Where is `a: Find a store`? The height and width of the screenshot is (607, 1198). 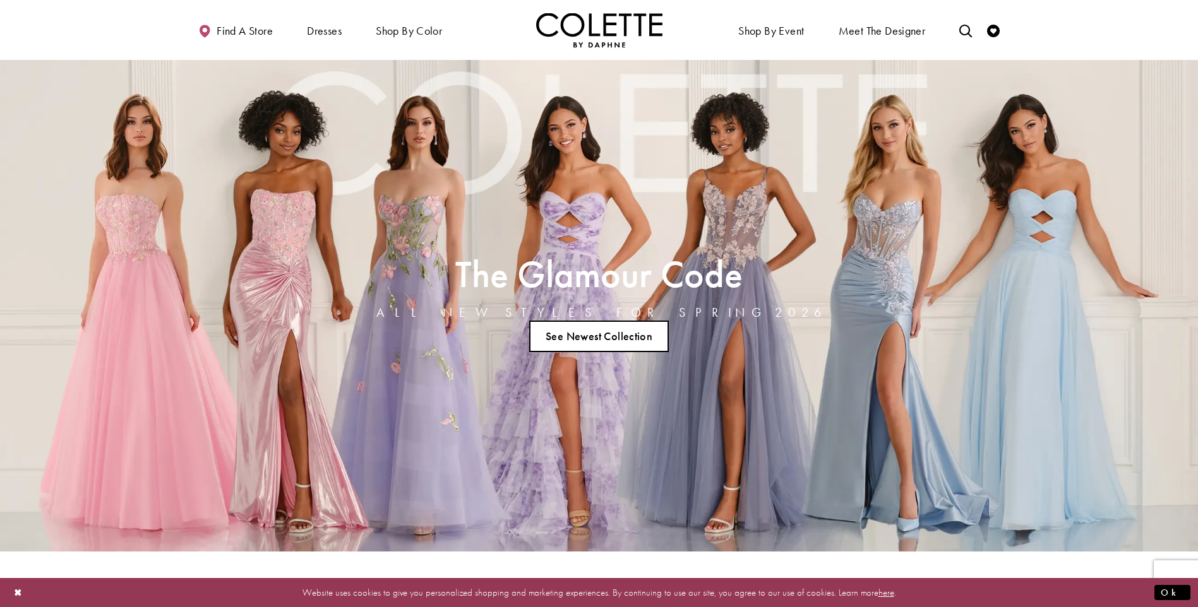 a: Find a store is located at coordinates (235, 30).